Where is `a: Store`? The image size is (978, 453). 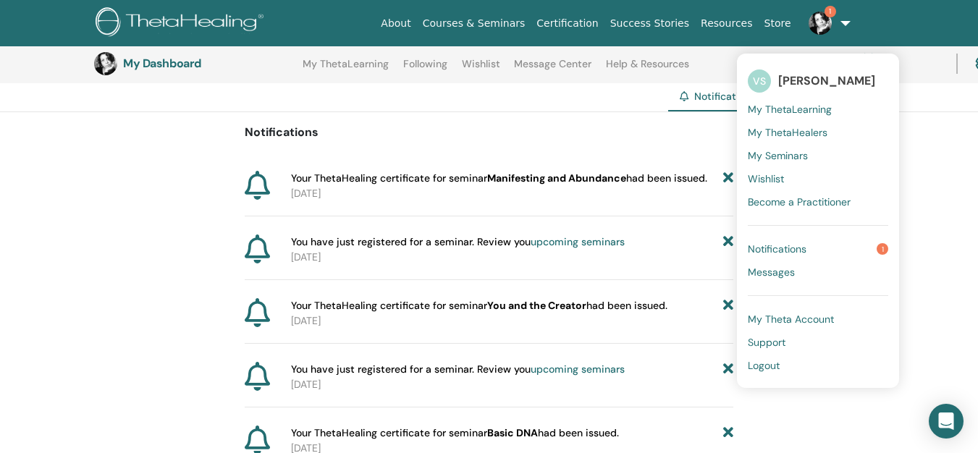
a: Store is located at coordinates (778, 23).